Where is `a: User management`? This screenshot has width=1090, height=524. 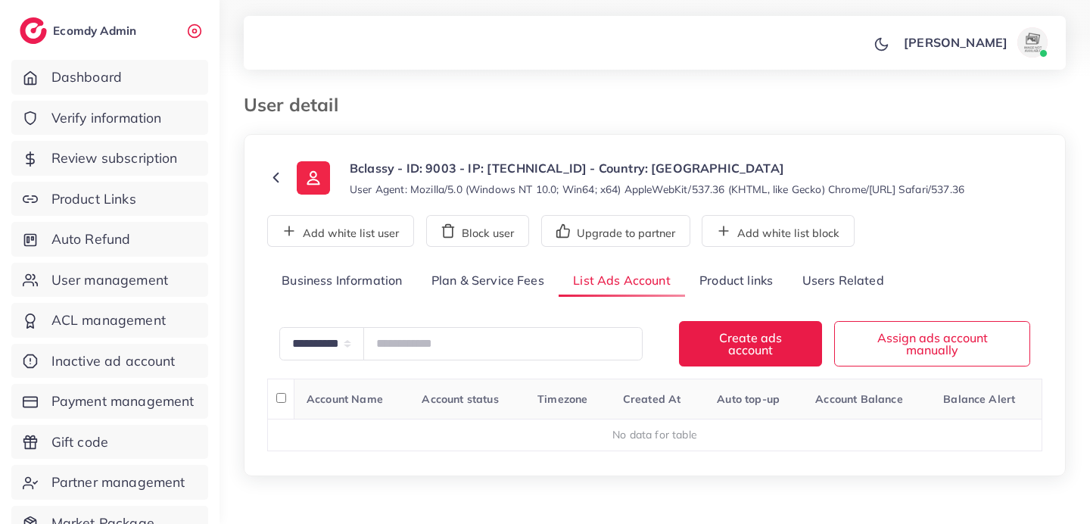 a: User management is located at coordinates (110, 280).